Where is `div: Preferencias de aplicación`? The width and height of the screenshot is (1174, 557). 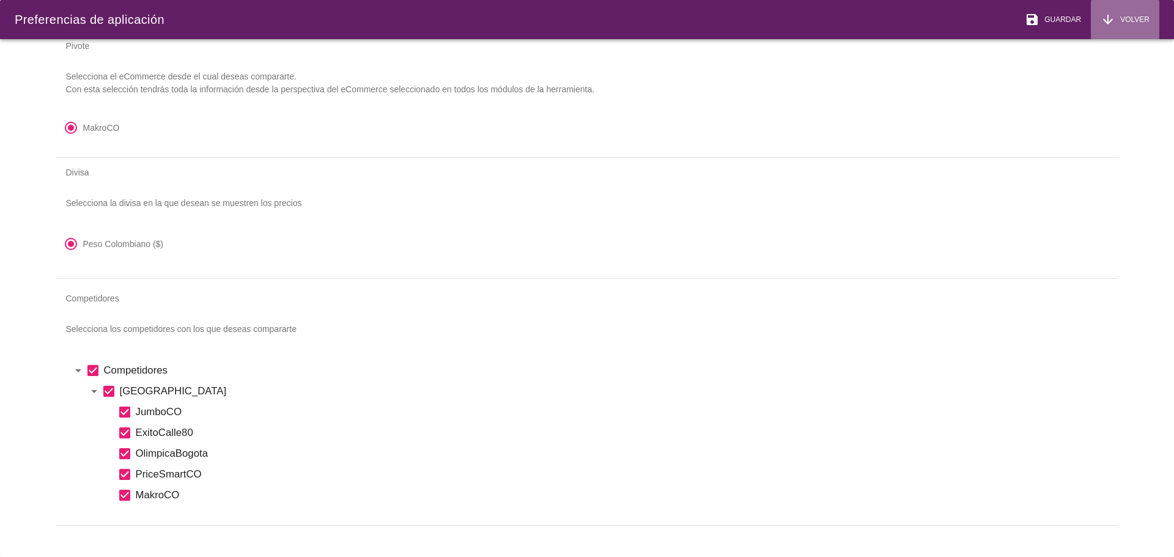
div: Preferencias de aplicación is located at coordinates (89, 20).